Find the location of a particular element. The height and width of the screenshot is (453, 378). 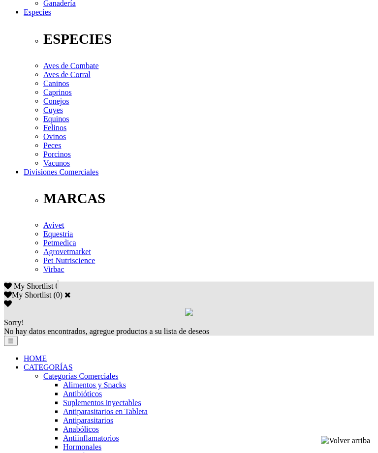

span: Equestria is located at coordinates (58, 234).